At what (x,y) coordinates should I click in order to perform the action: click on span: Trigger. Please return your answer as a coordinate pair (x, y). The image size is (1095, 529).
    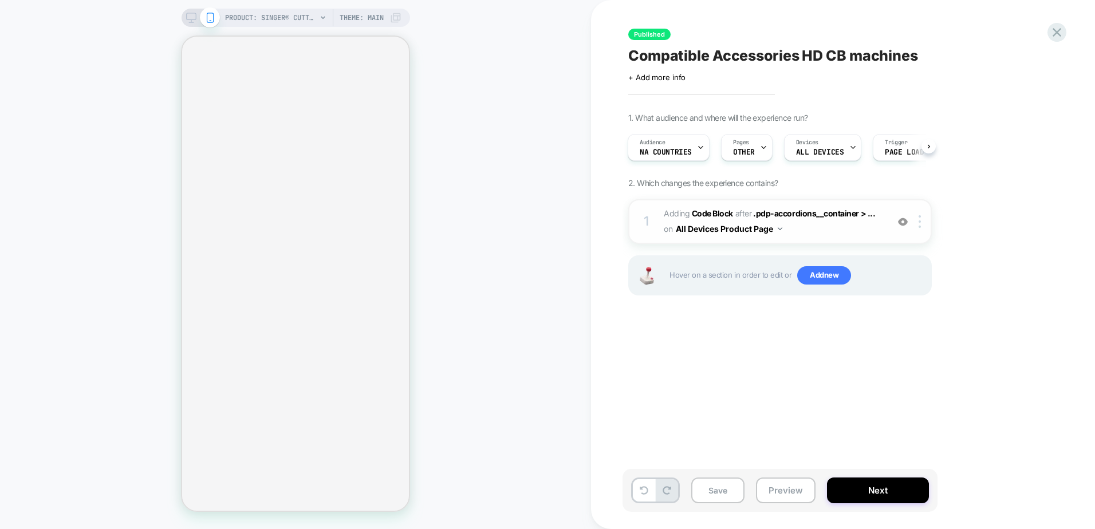
    Looking at the image, I should click on (895, 143).